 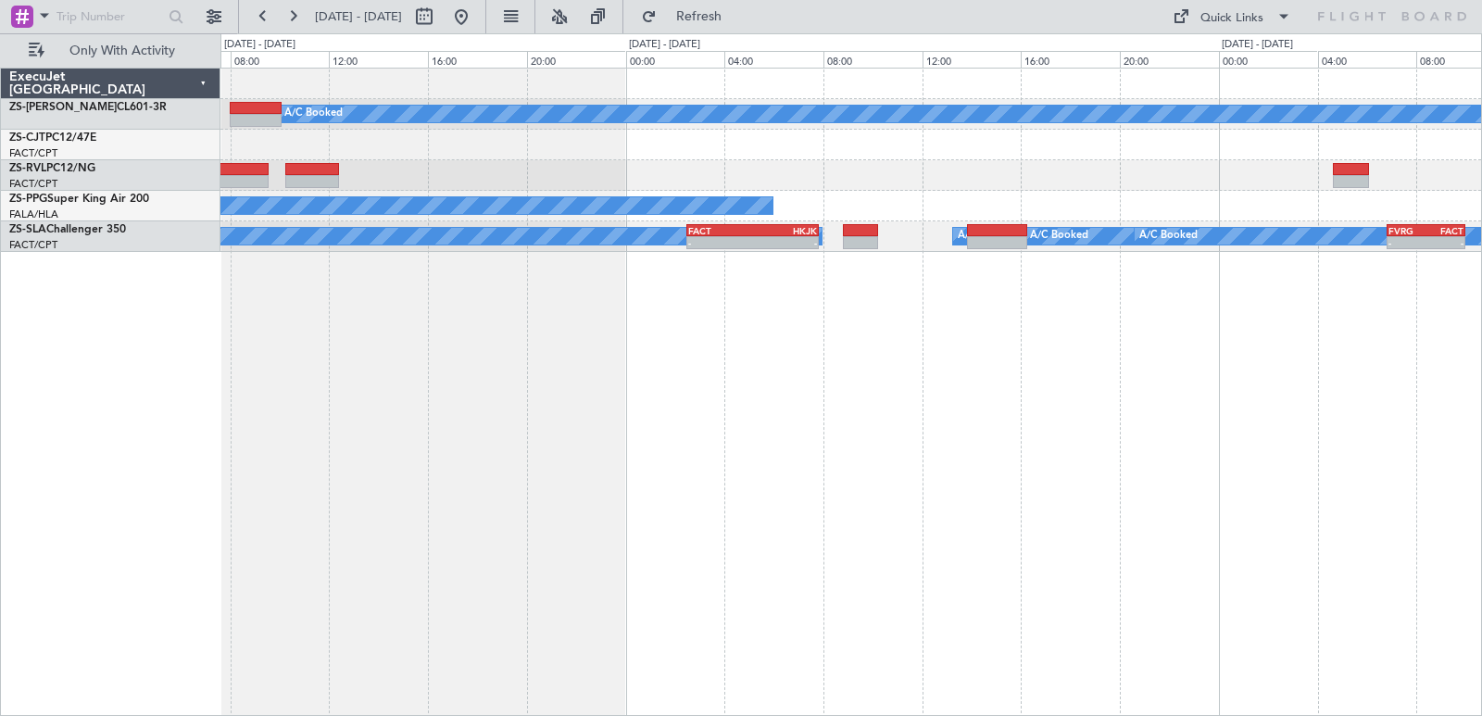 I want to click on div: FVRG, so click(x=1407, y=231).